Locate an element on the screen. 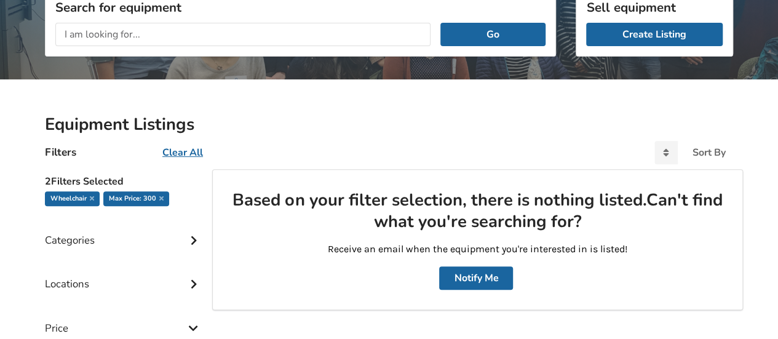 This screenshot has width=778, height=339. div: Sort By is located at coordinates (709, 152).